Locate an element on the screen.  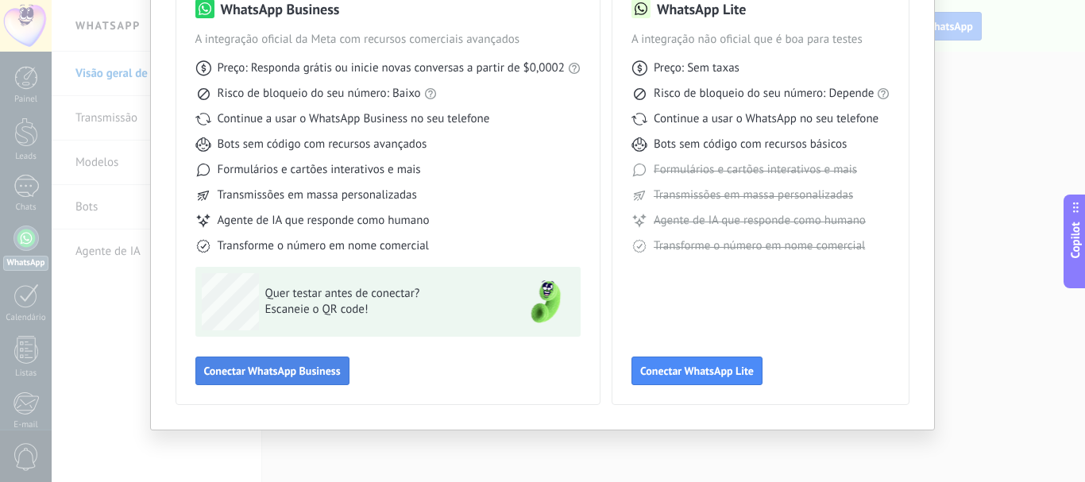
span: Bots sem código com recursos básicos is located at coordinates (750, 145).